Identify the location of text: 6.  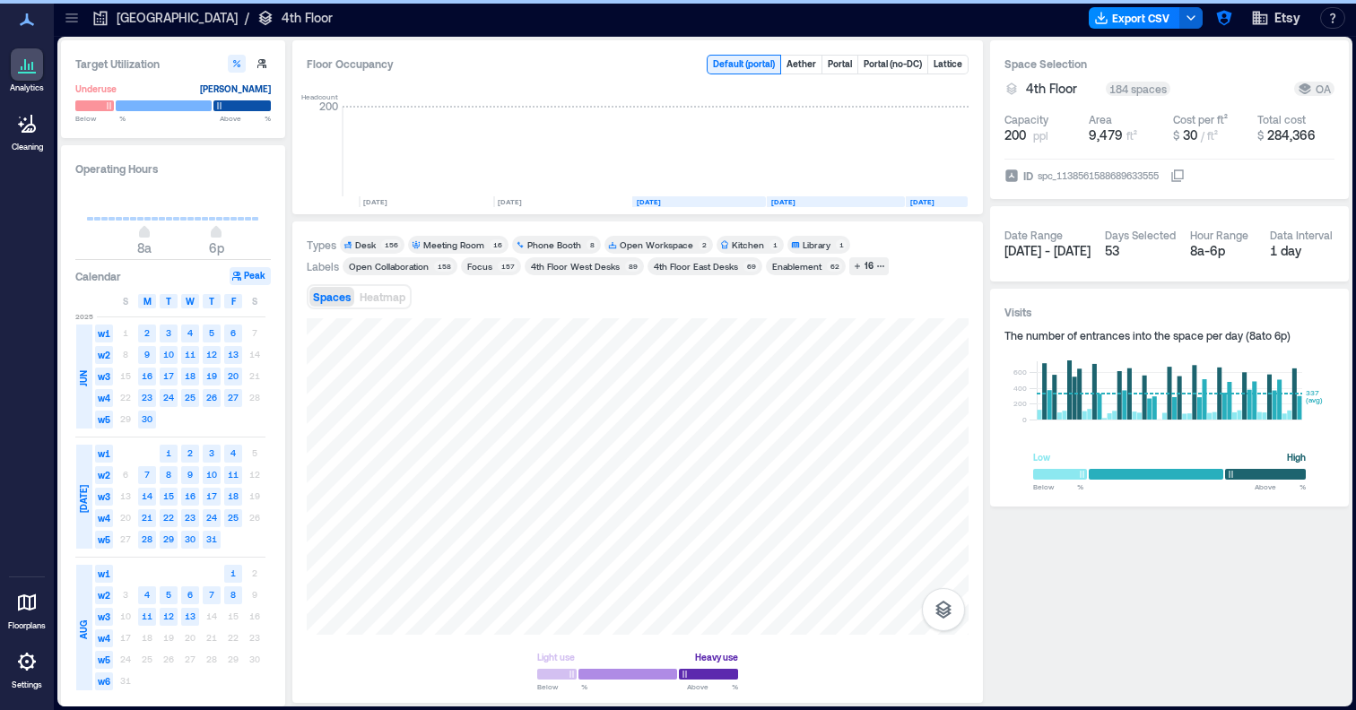
(233, 333).